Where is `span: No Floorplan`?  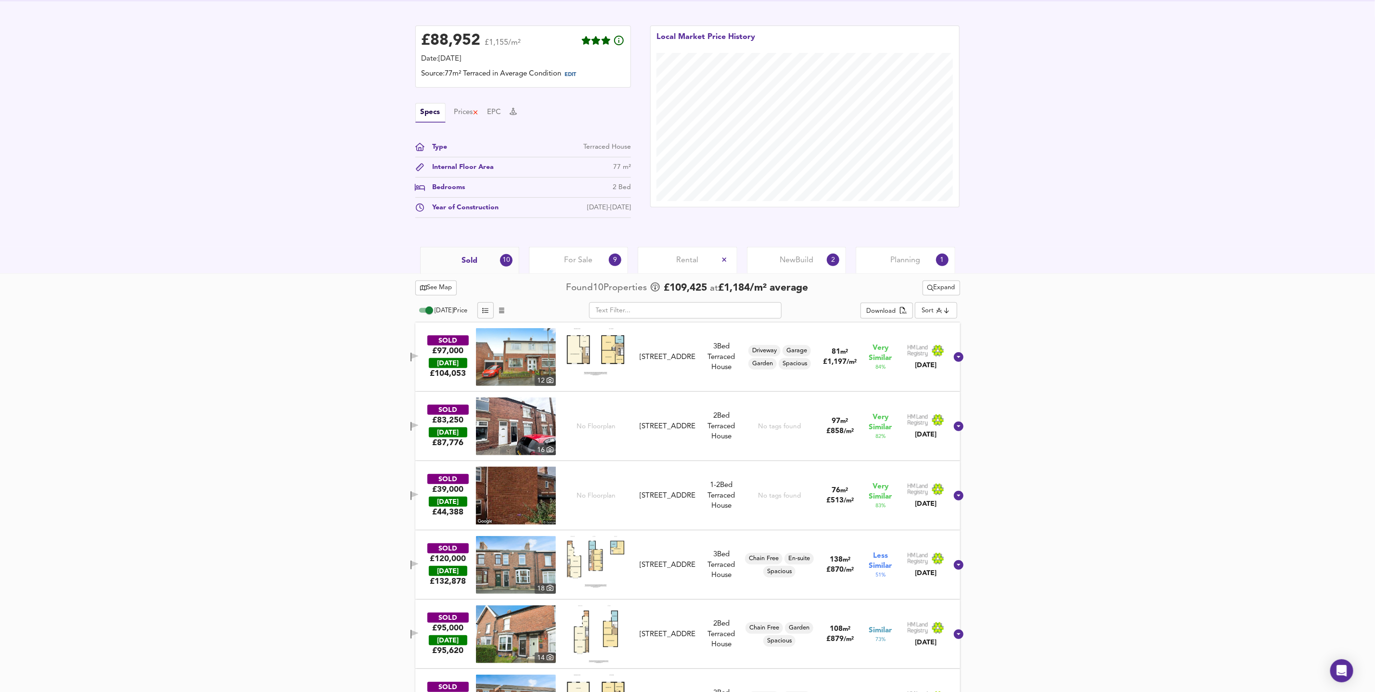 span: No Floorplan is located at coordinates (596, 426).